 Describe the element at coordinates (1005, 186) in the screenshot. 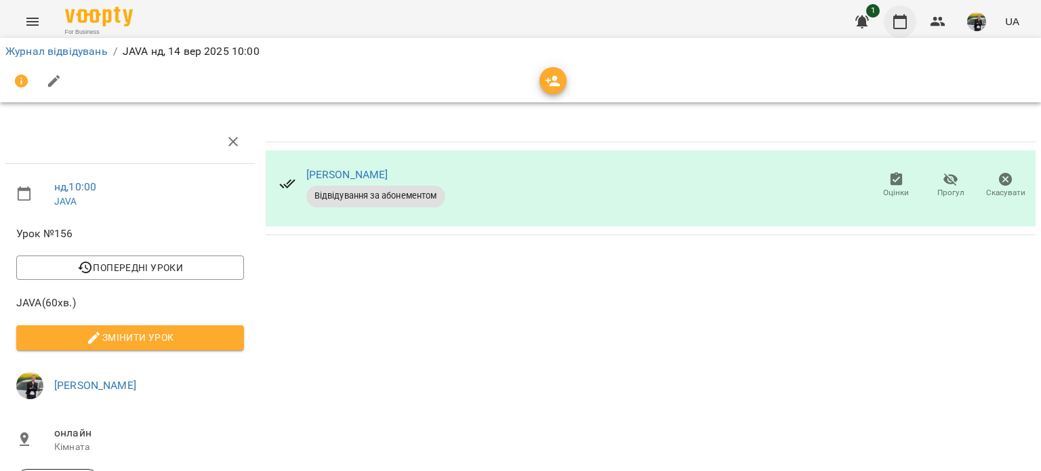

I see `button: Скасувати` at that location.